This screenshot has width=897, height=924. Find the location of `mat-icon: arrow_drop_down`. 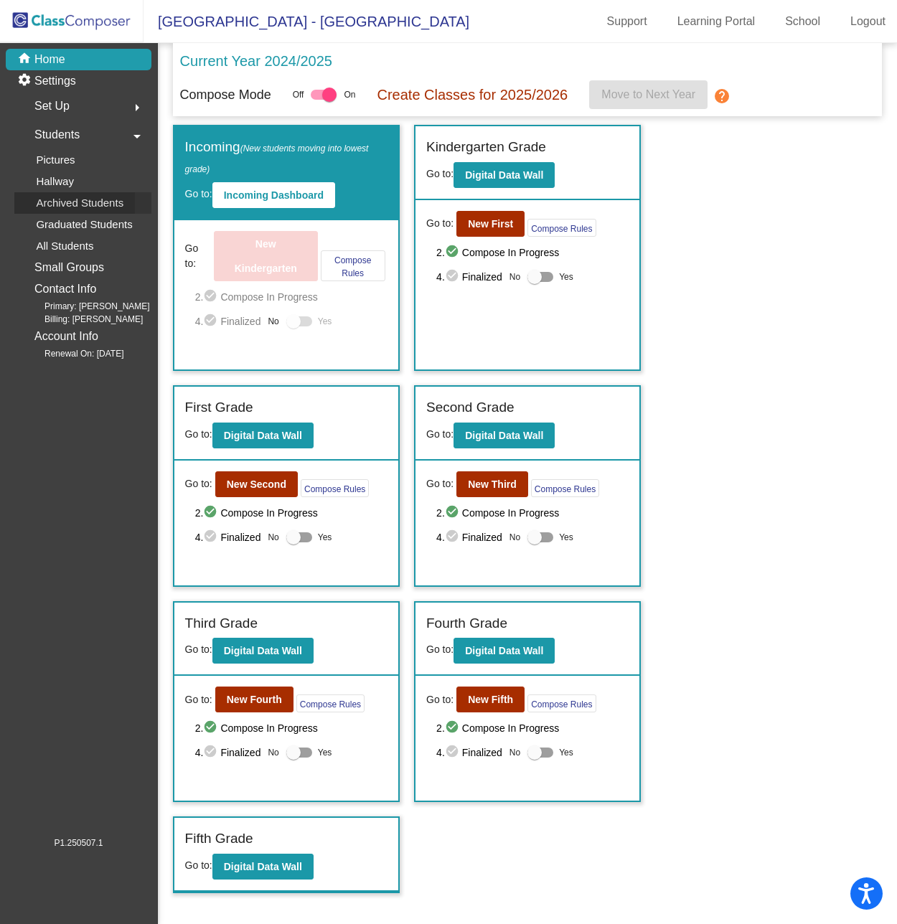

mat-icon: arrow_drop_down is located at coordinates (137, 136).